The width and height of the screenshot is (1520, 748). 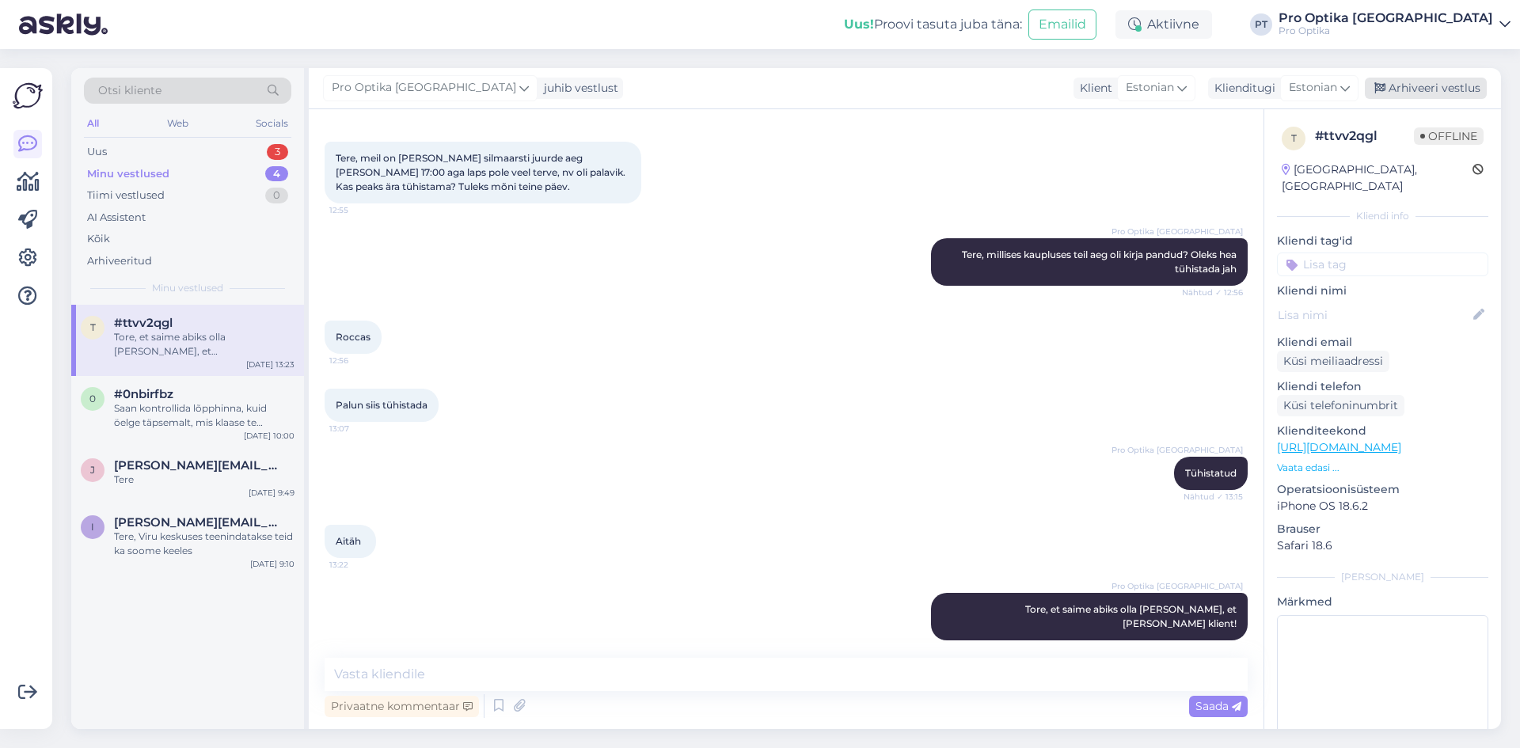 What do you see at coordinates (402, 706) in the screenshot?
I see `div: Privaatne kommentaar` at bounding box center [402, 706].